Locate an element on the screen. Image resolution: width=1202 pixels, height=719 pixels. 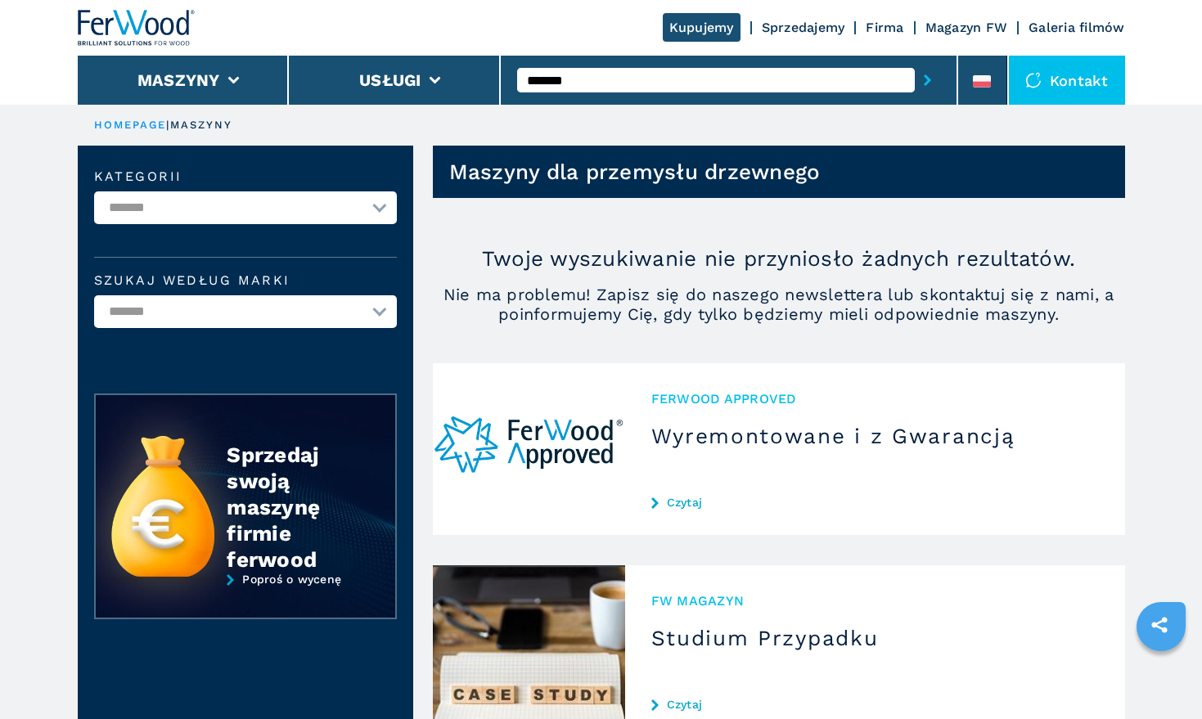
p: maszyny is located at coordinates (201, 125).